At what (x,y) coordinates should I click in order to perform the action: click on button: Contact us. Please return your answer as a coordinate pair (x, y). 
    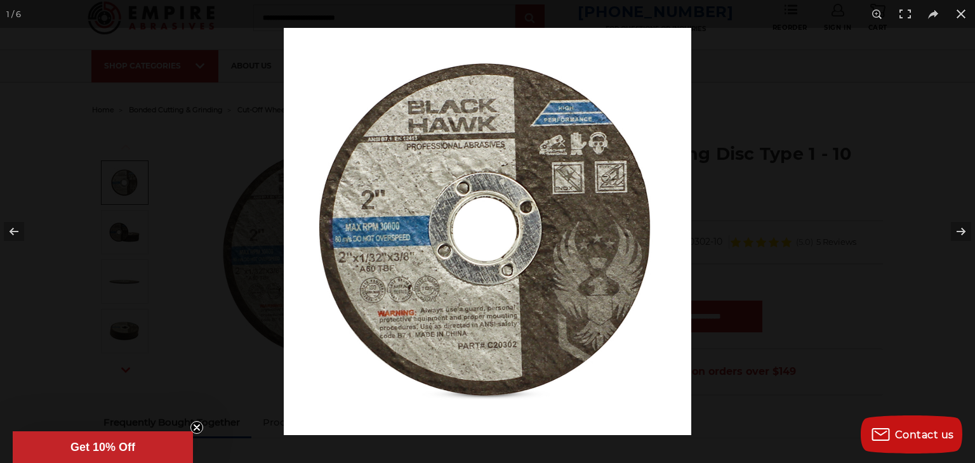
    Looking at the image, I should click on (911, 435).